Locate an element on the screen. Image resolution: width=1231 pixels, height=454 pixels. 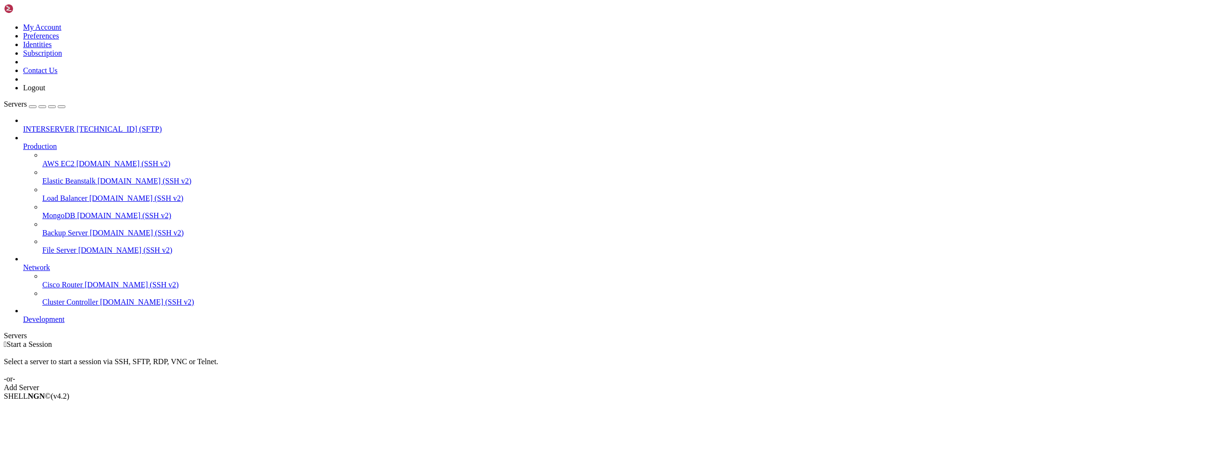
span: Production is located at coordinates (40, 146).